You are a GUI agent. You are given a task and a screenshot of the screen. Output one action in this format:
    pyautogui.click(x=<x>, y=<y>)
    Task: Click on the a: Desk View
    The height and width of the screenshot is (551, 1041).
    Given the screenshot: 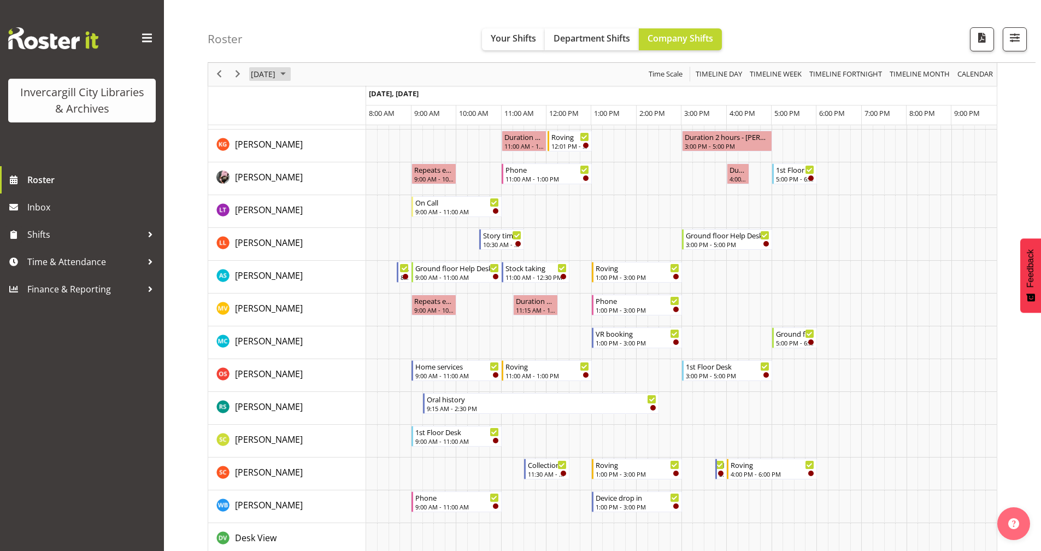 What is the action you would take?
    pyautogui.click(x=256, y=538)
    